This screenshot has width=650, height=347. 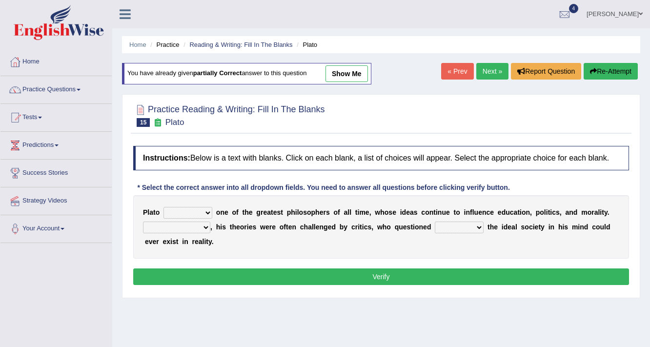 What do you see at coordinates (324, 187) in the screenshot?
I see `div: * Select the correct answer into all dropdown fields. You need to answer all questions before cli...` at bounding box center [324, 187].